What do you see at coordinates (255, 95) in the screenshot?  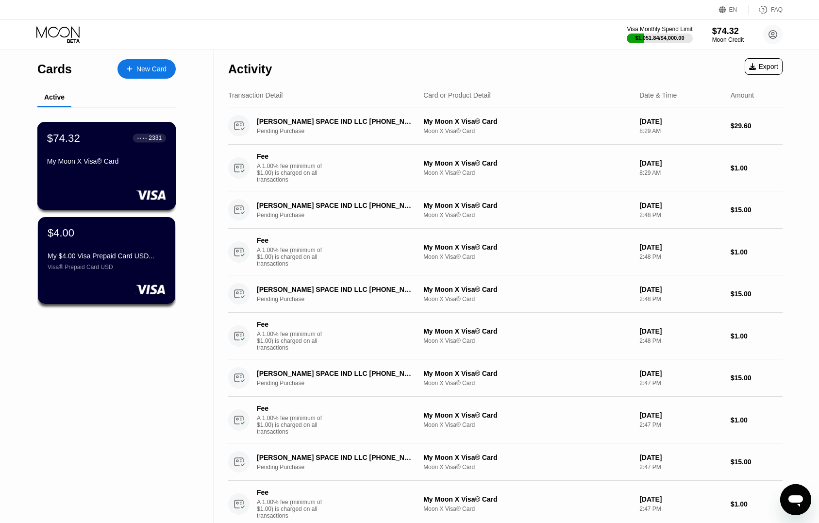 I see `div: Transaction Detail` at bounding box center [255, 95].